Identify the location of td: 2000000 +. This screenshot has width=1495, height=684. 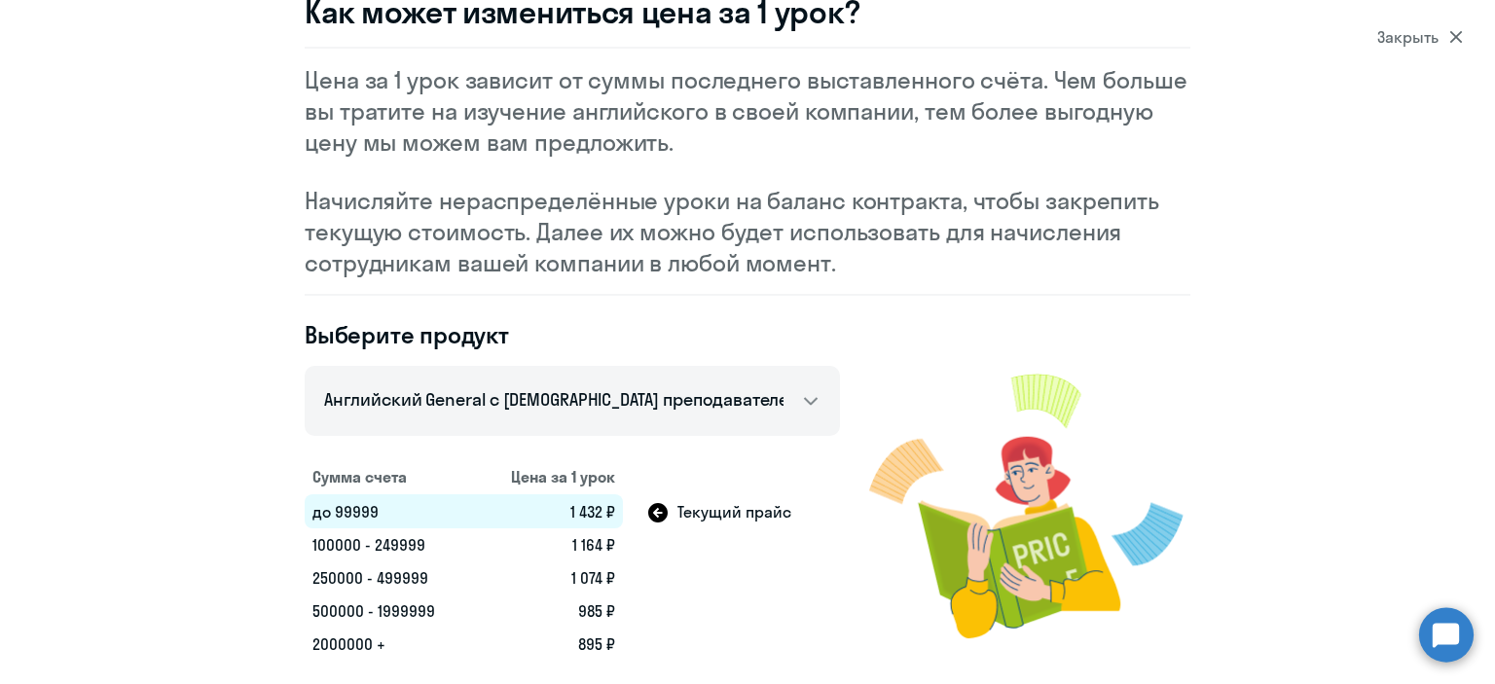
(389, 644).